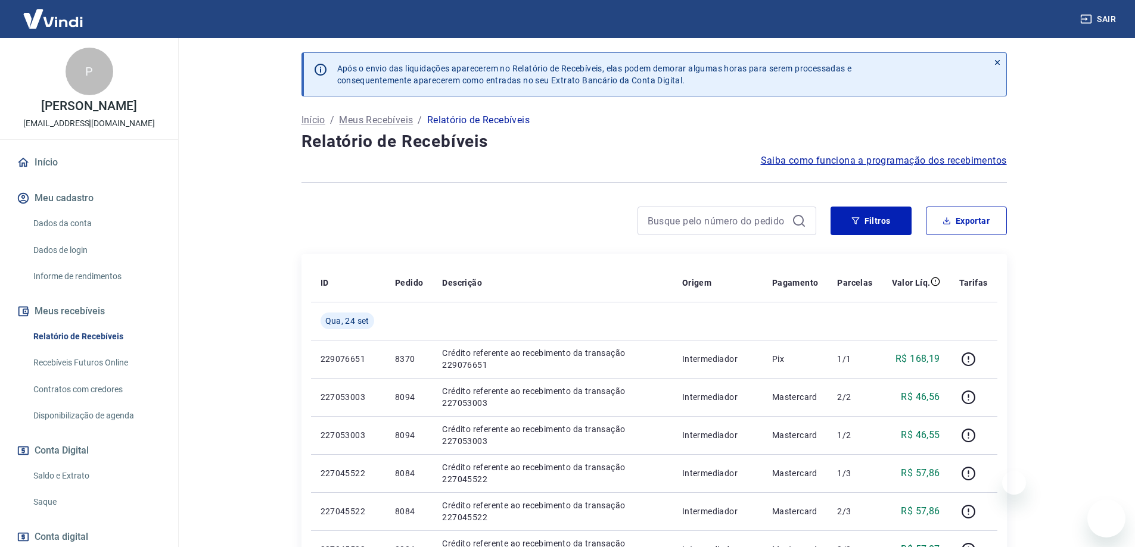  Describe the element at coordinates (53, 18) in the screenshot. I see `img: Vindi` at that location.